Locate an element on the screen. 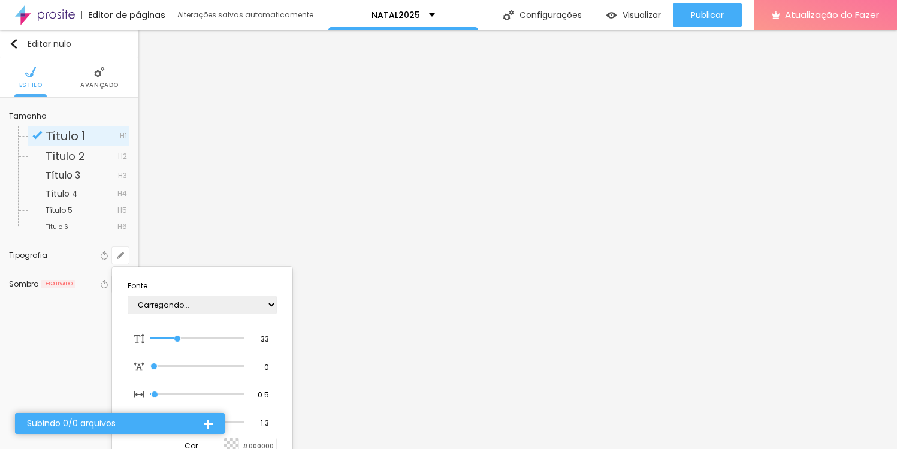 Image resolution: width=897 pixels, height=449 pixels. font: Fonte is located at coordinates (137, 285).